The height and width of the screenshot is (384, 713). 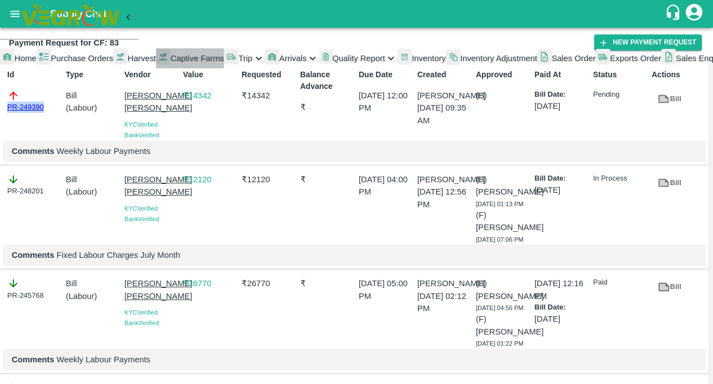 What do you see at coordinates (272, 57) in the screenshot?
I see `img: whArrival` at bounding box center [272, 57].